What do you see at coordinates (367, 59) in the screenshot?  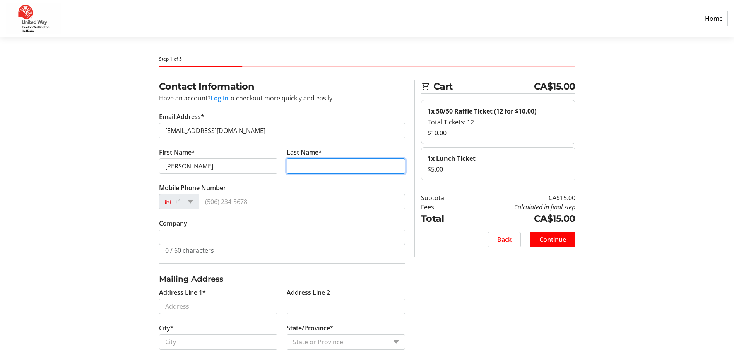 I see `div: Step 1 of 5` at bounding box center [367, 59].